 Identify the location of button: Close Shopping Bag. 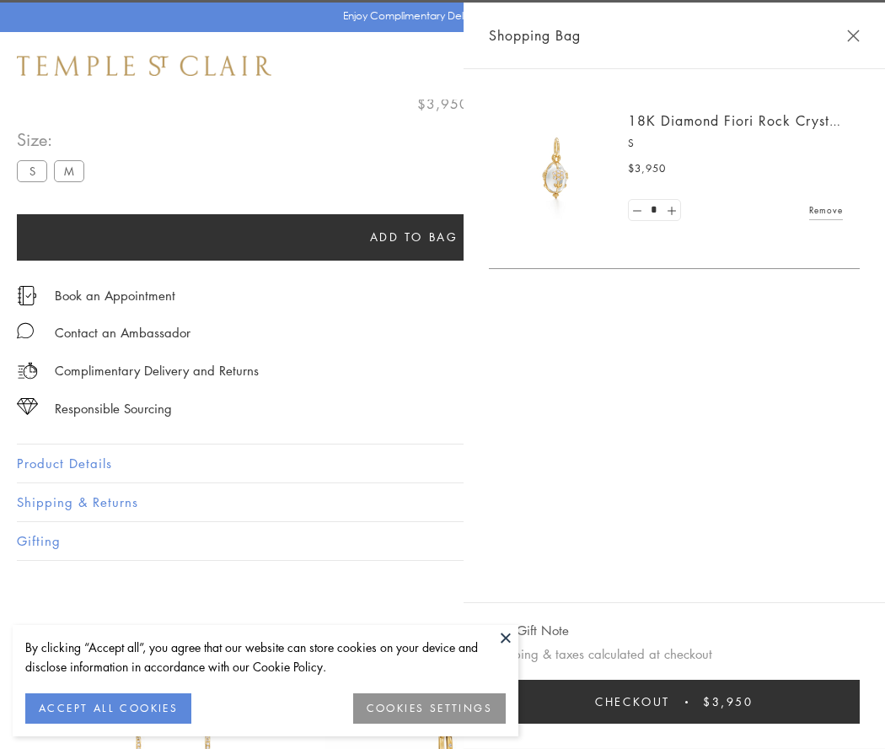
(853, 35).